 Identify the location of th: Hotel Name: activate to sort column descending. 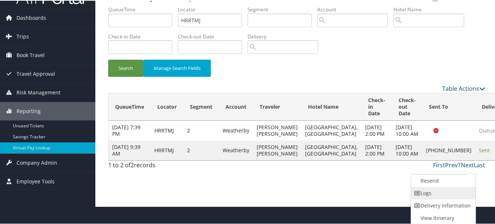
(332, 106).